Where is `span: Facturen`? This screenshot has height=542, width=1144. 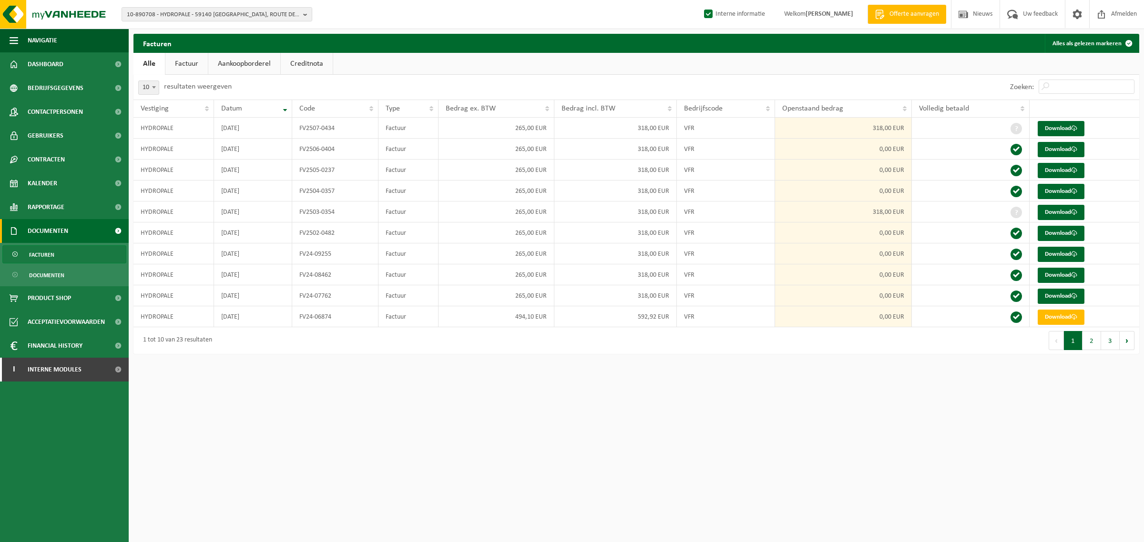 span: Facturen is located at coordinates (41, 255).